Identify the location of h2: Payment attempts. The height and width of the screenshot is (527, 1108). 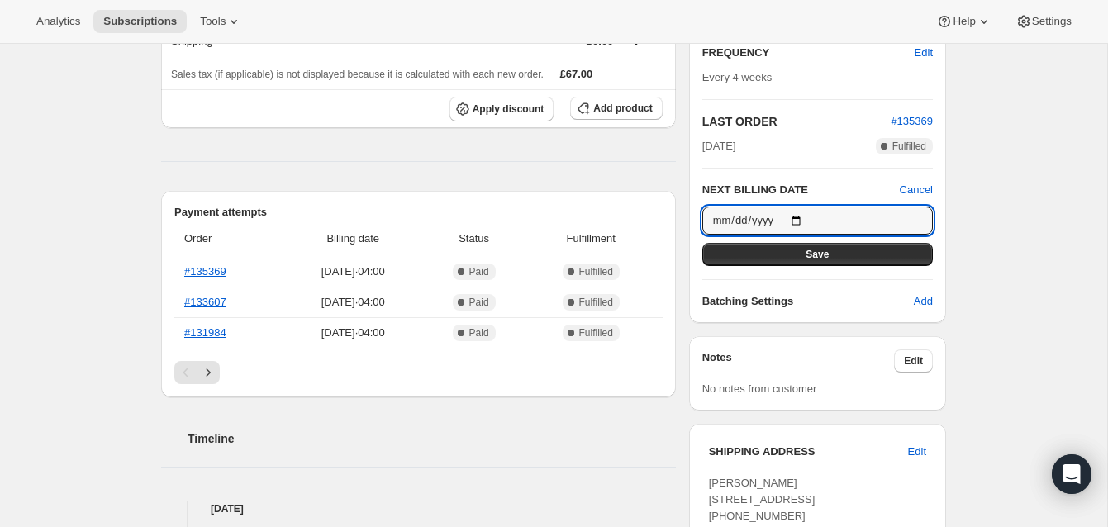
(418, 212).